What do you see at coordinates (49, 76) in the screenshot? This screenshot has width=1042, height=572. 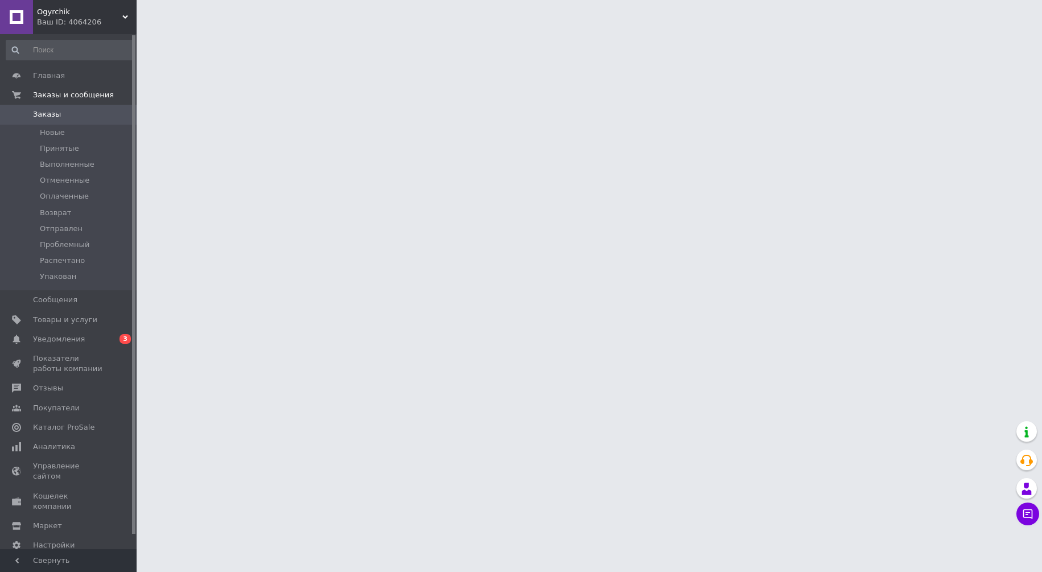 I see `span: Главная` at bounding box center [49, 76].